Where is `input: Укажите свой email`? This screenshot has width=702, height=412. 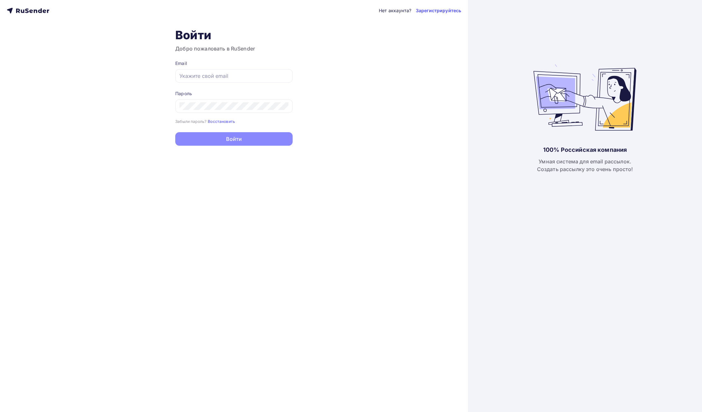
input: Укажите свой email is located at coordinates (234, 76).